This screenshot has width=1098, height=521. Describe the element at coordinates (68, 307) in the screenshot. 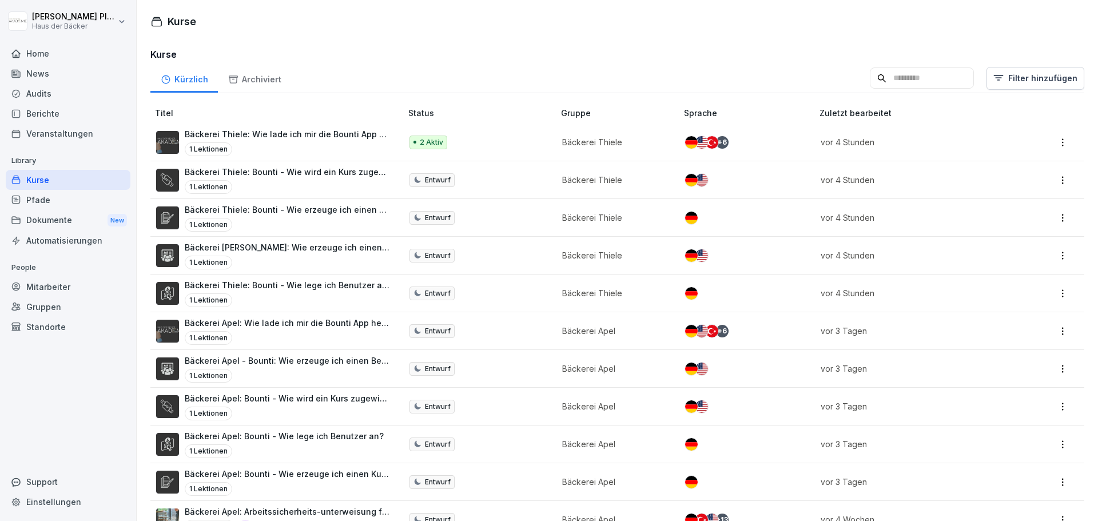

I see `a: Gruppen` at that location.